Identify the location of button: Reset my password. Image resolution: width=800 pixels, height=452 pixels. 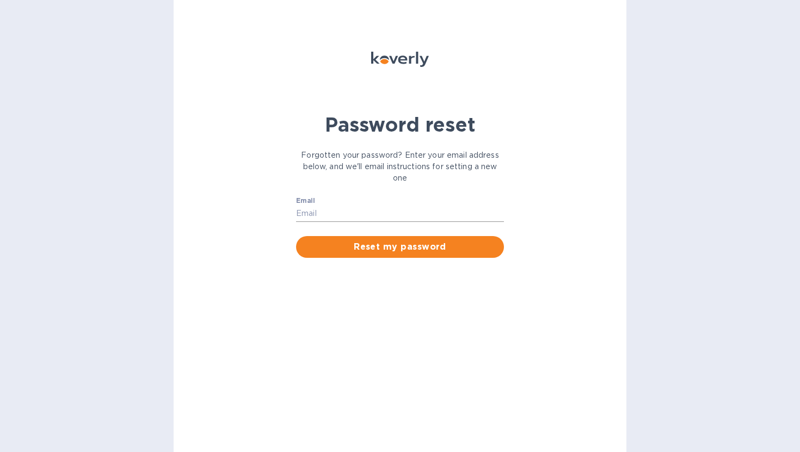
(400, 247).